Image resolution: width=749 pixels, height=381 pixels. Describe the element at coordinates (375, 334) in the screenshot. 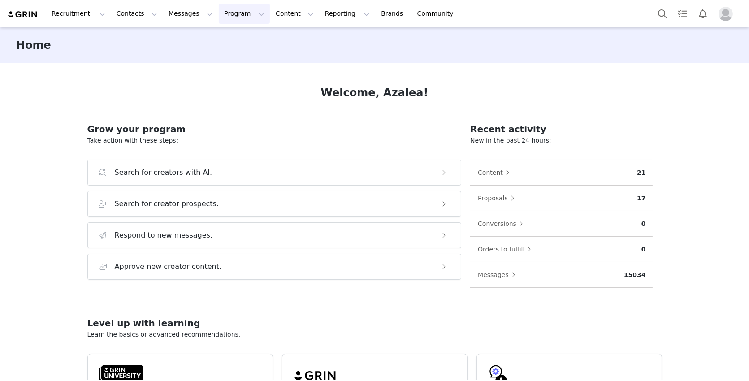

I see `p: Learn the basics or advanced recommendations.` at that location.